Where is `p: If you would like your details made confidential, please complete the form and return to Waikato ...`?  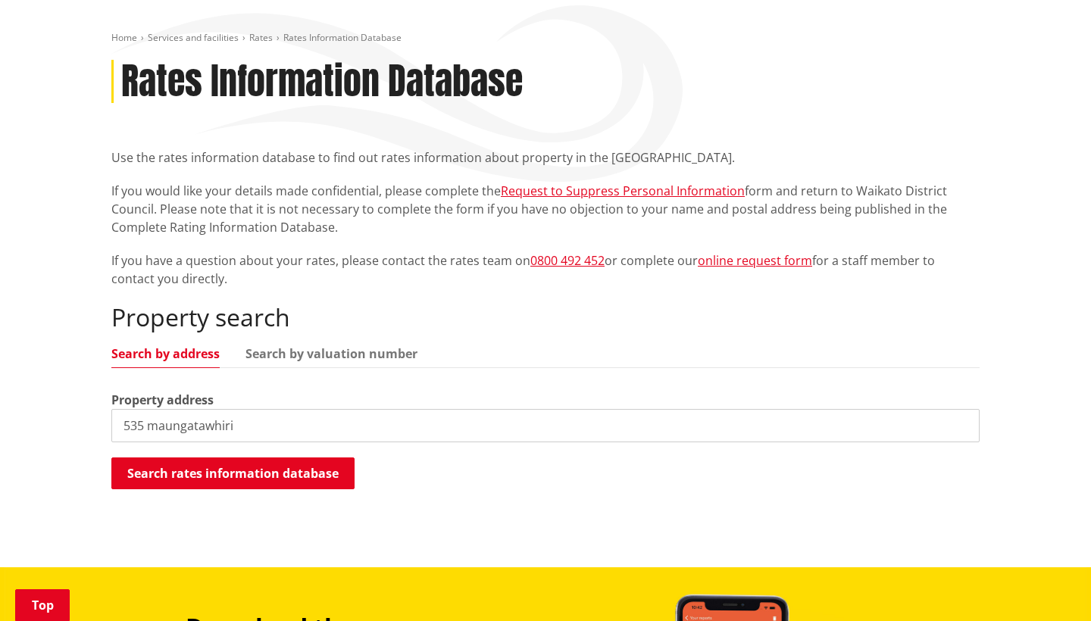 p: If you would like your details made confidential, please complete the form and return to Waikato ... is located at coordinates (545, 209).